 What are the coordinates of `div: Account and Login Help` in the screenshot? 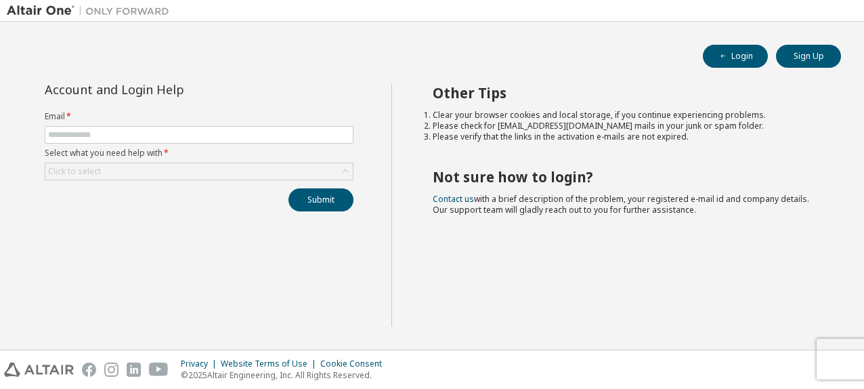 It's located at (168, 89).